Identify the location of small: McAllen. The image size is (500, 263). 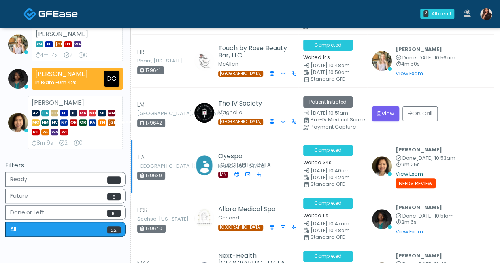
(228, 64).